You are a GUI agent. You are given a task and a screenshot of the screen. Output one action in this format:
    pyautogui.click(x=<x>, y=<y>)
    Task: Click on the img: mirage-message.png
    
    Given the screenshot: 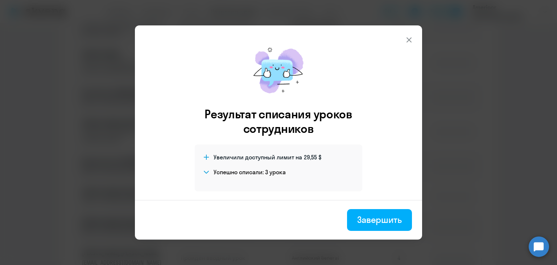 What is the action you would take?
    pyautogui.click(x=278, y=70)
    